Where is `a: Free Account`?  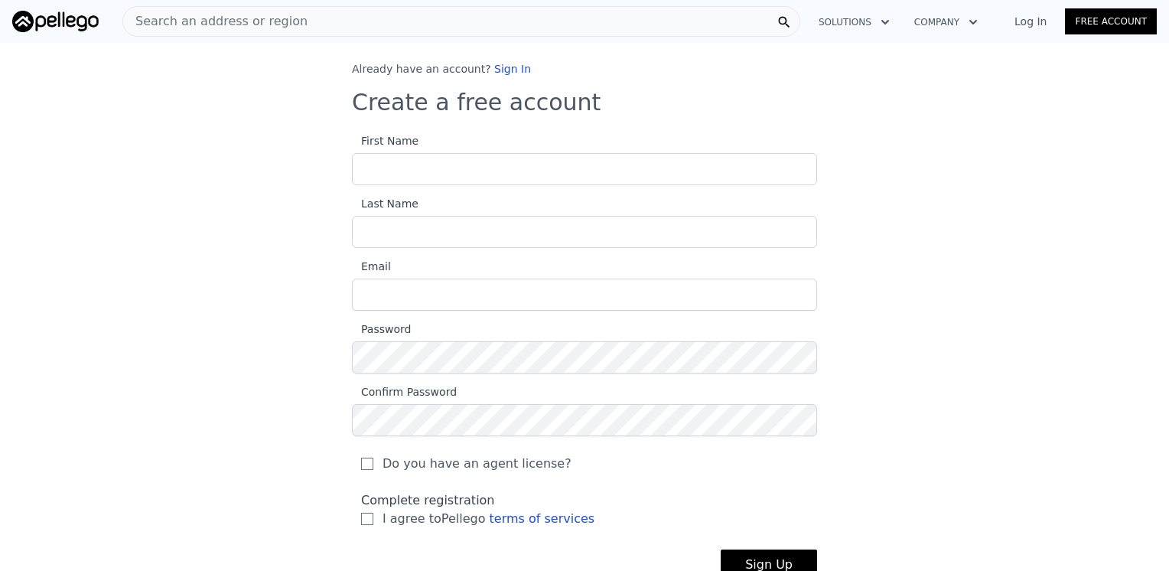
a: Free Account is located at coordinates (1111, 21).